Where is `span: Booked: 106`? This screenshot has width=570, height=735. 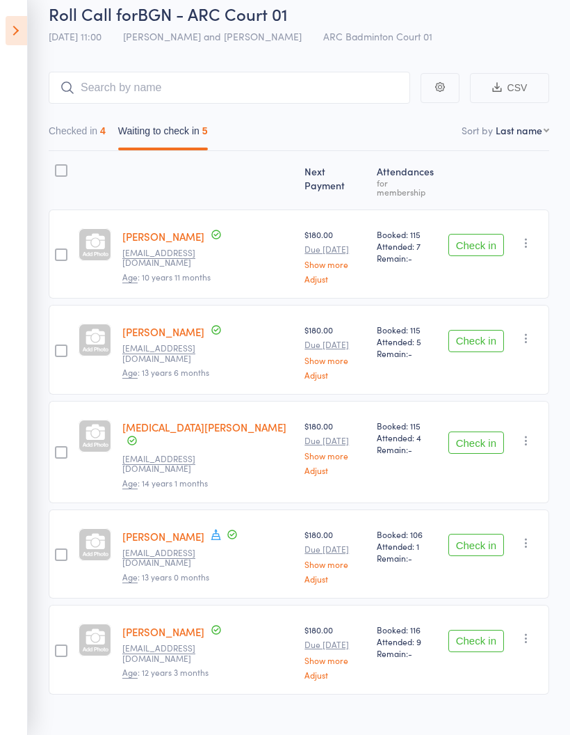 span: Booked: 106 is located at coordinates (407, 534).